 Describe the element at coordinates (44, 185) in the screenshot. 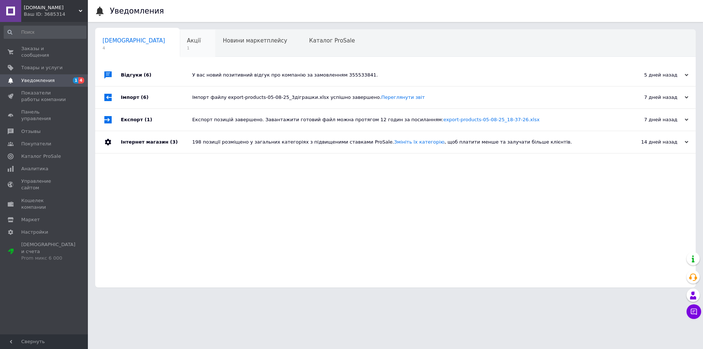

I see `span: Управление сайтом` at that location.